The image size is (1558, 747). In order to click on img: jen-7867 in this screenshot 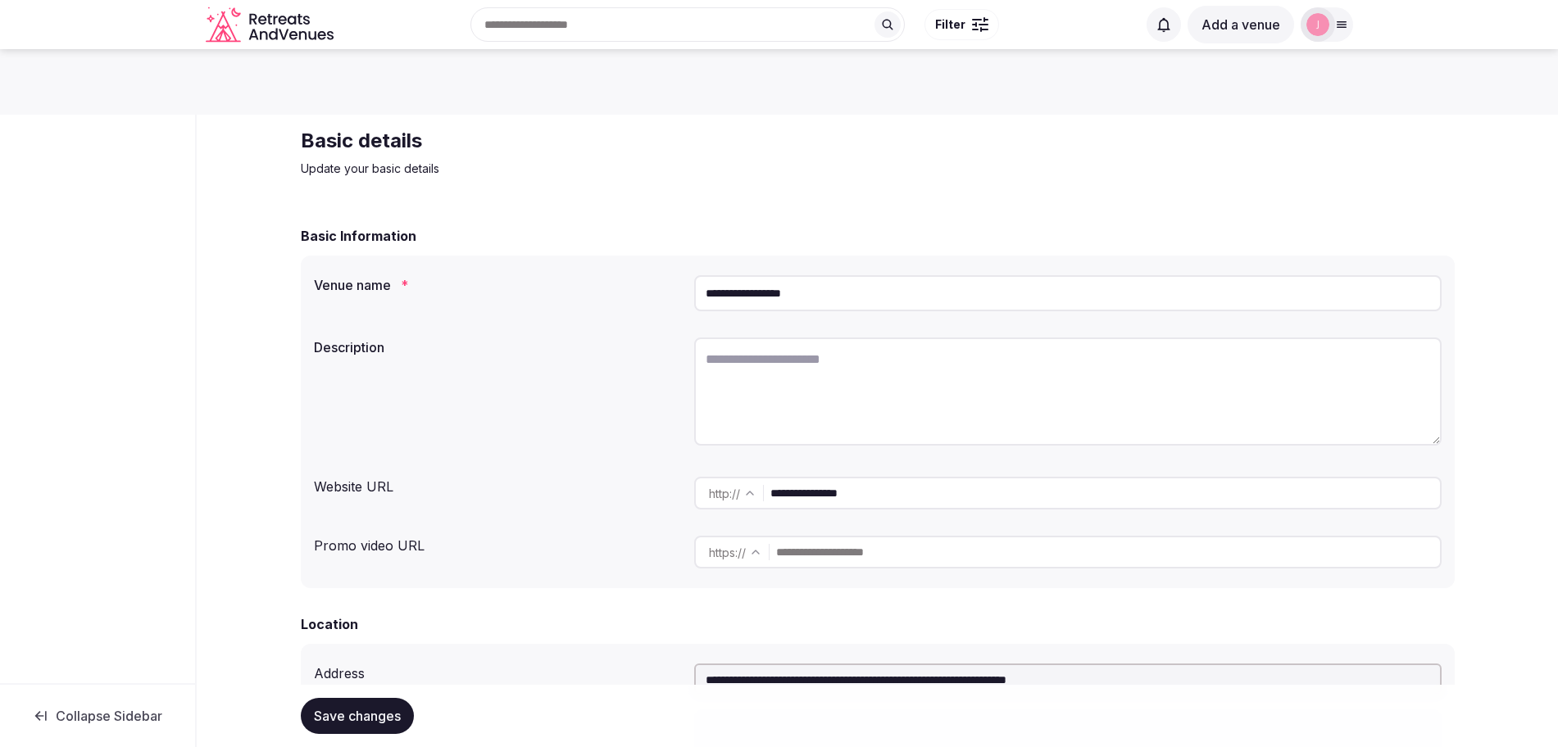, I will do `click(1318, 25)`.